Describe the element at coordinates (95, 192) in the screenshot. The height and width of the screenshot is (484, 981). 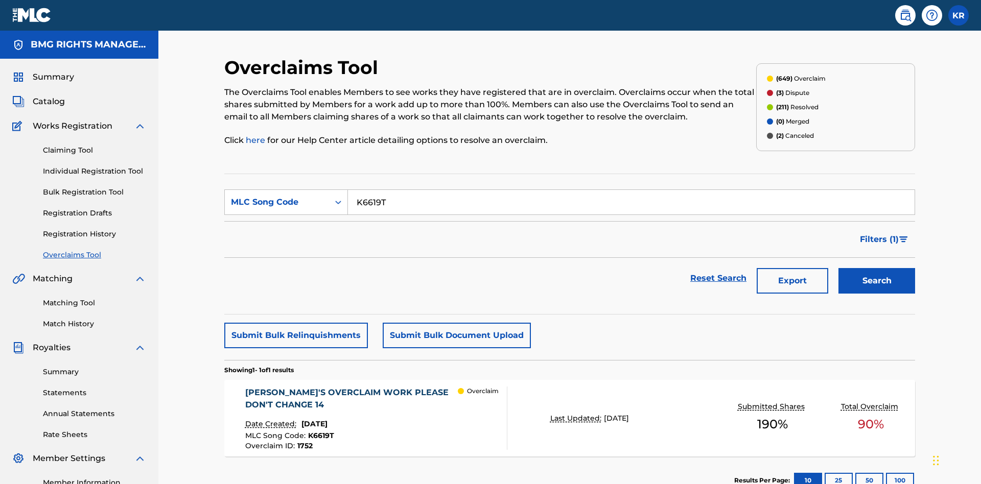
I see `a: Bulk Registration Tool` at that location.